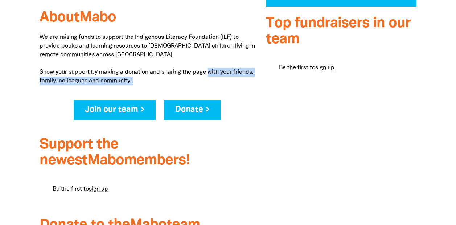 This screenshot has height=225, width=456. Describe the element at coordinates (78, 17) in the screenshot. I see `span: About Mabo` at that location.